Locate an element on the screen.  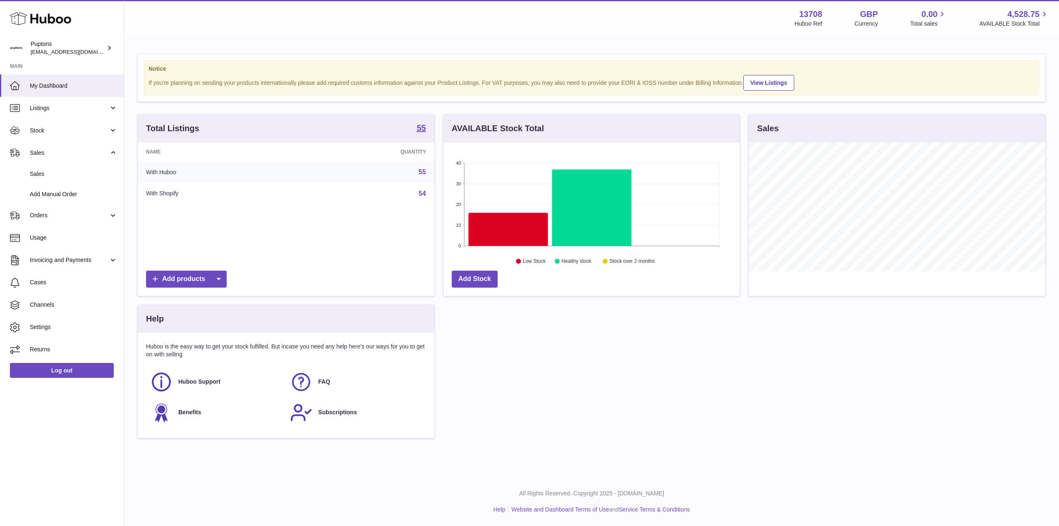
text: Low Stock is located at coordinates (535, 262).